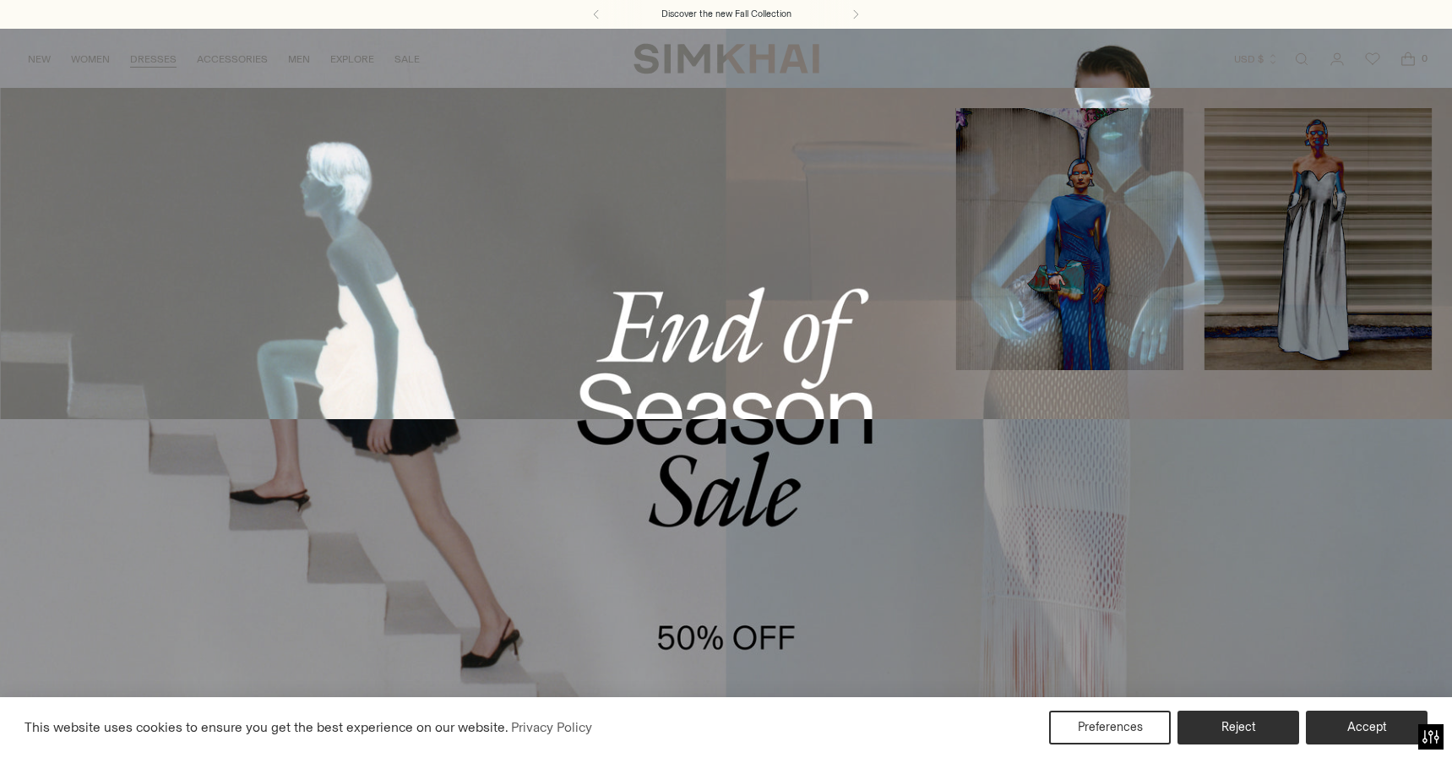  What do you see at coordinates (727, 58) in the screenshot?
I see `a: SIMKHAI` at bounding box center [727, 58].